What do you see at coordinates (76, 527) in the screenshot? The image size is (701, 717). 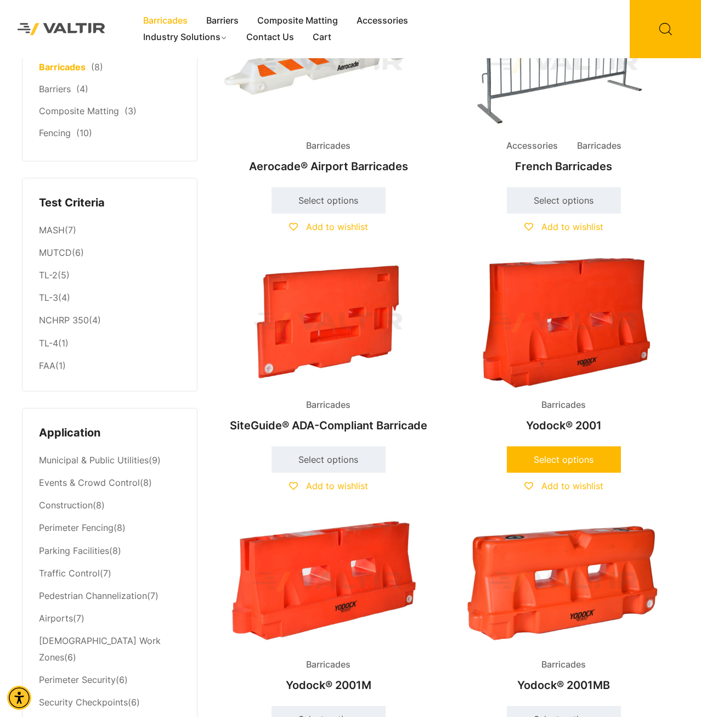 I see `a: Perimeter Fencing` at bounding box center [76, 527].